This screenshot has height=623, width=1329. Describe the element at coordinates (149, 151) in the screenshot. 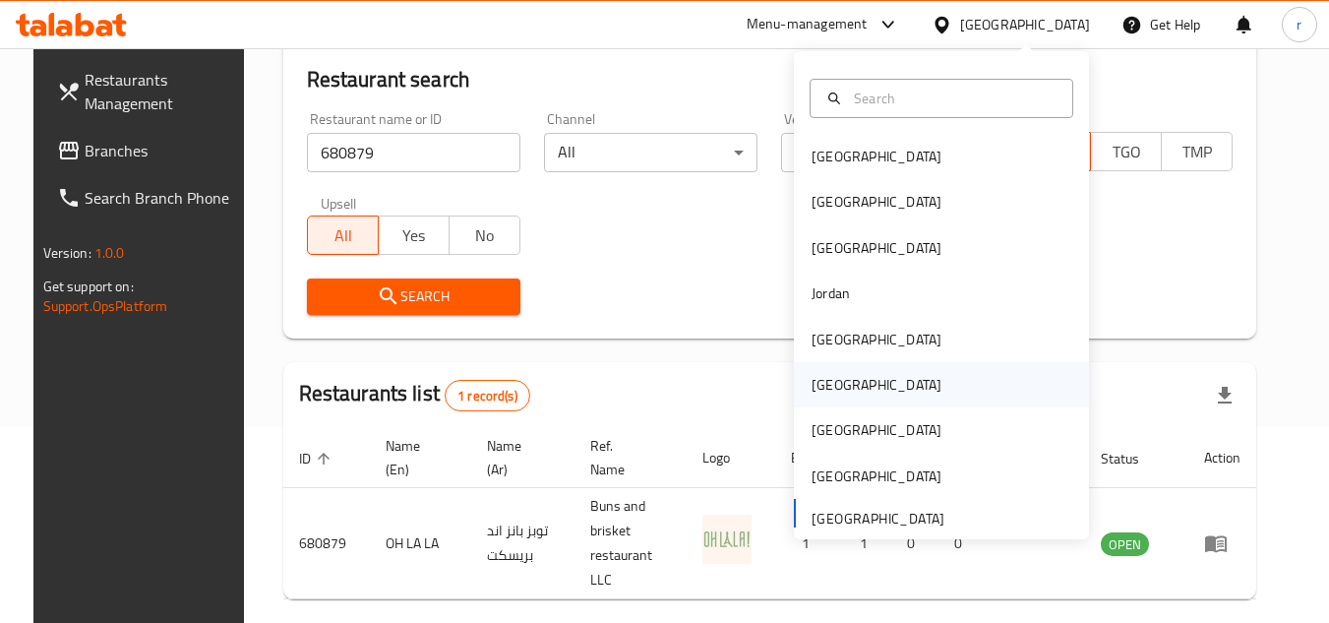

I see `a: Branches` at that location.